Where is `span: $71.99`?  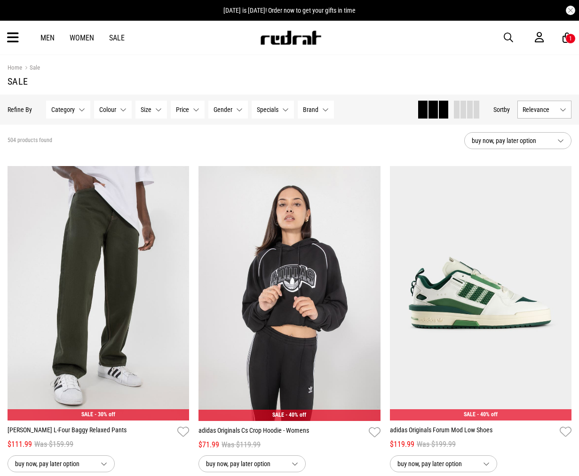
span: $71.99 is located at coordinates (209, 445).